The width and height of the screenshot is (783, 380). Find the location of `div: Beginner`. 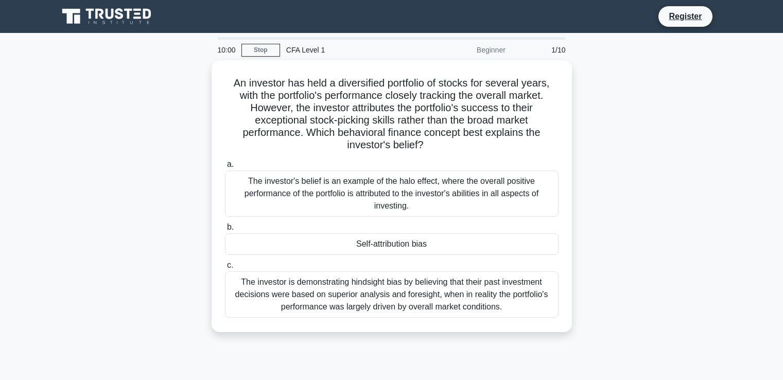

div: Beginner is located at coordinates (466, 50).